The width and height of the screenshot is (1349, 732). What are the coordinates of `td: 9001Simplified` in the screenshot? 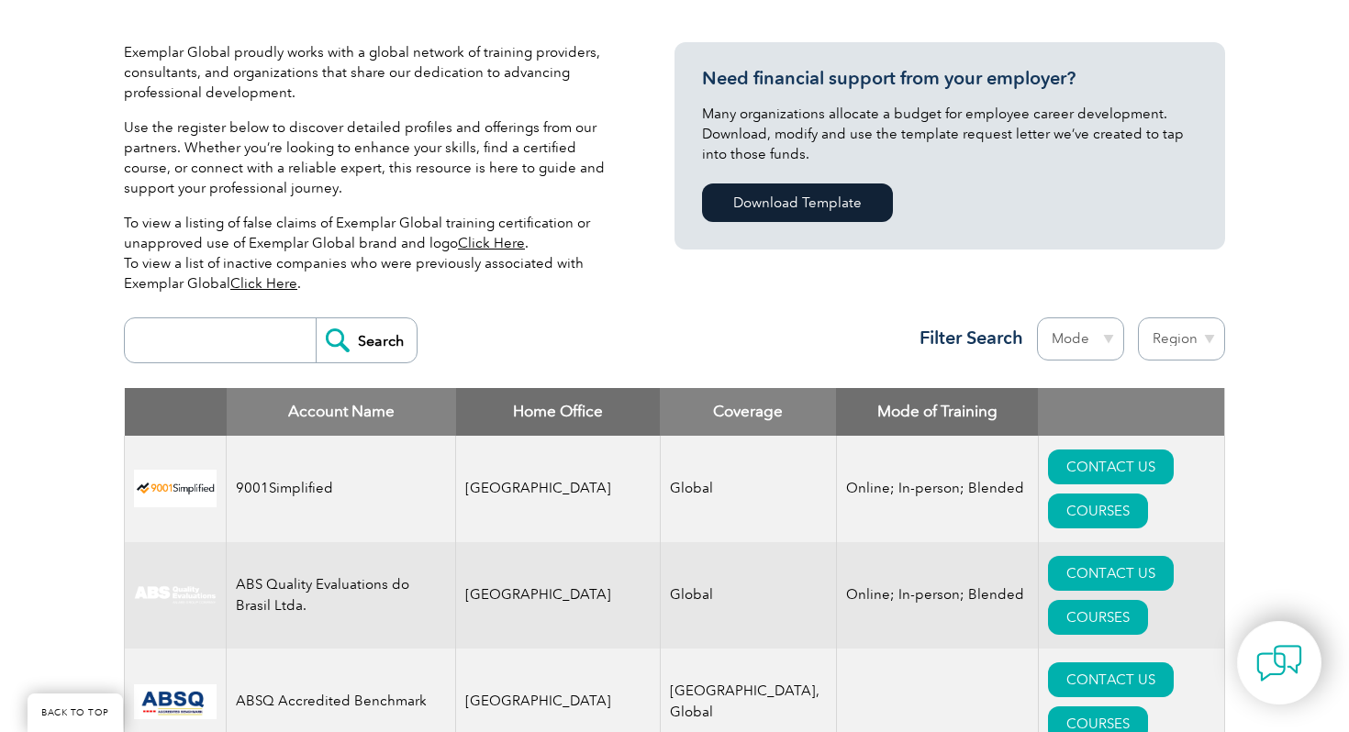 It's located at (341, 489).